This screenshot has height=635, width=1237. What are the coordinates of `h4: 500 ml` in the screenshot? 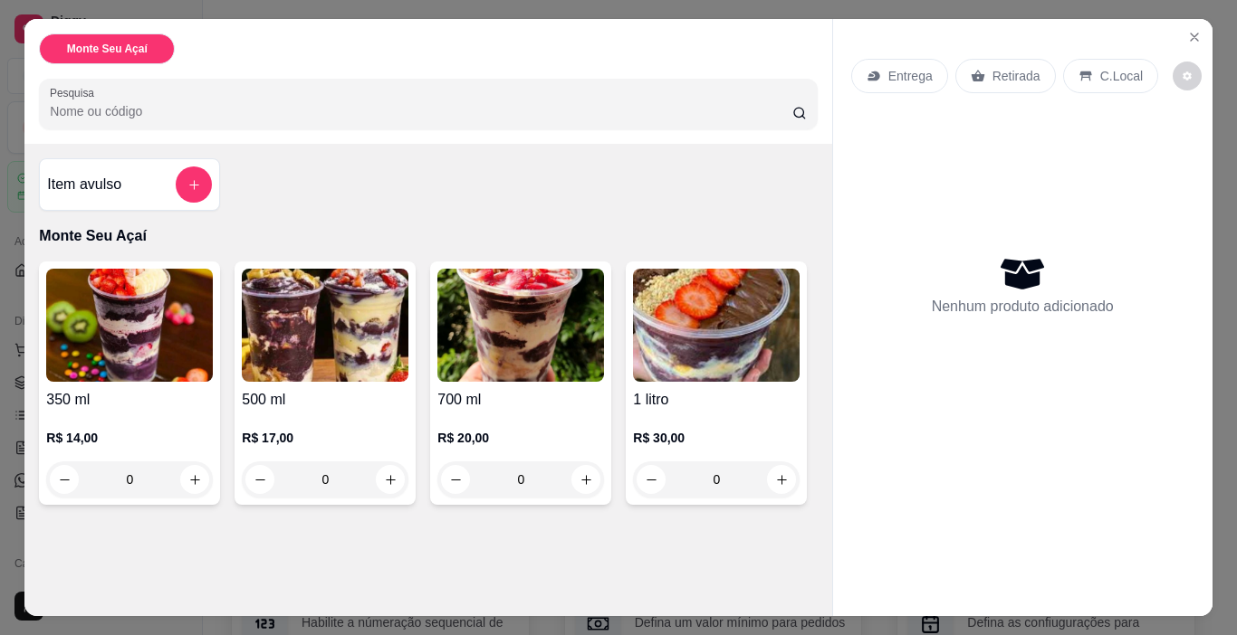 It's located at (325, 400).